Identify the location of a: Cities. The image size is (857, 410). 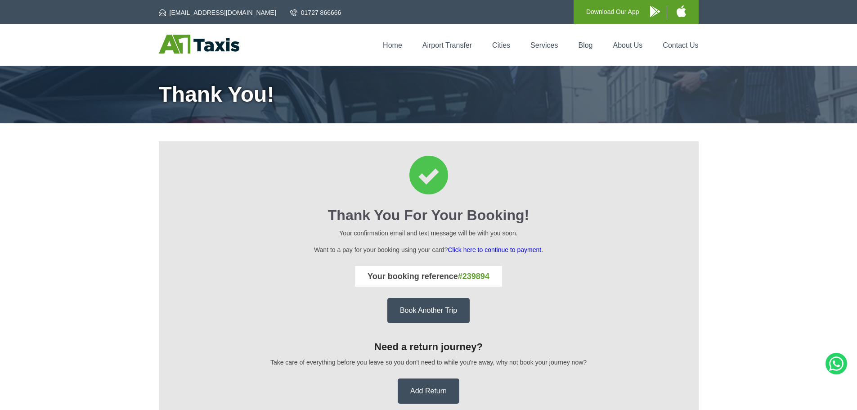
(501, 45).